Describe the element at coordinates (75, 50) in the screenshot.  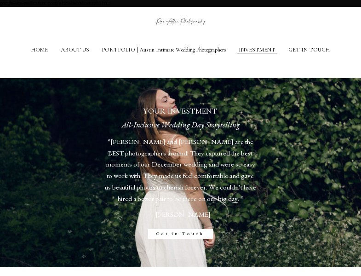
I see `a: ABOUT US` at that location.